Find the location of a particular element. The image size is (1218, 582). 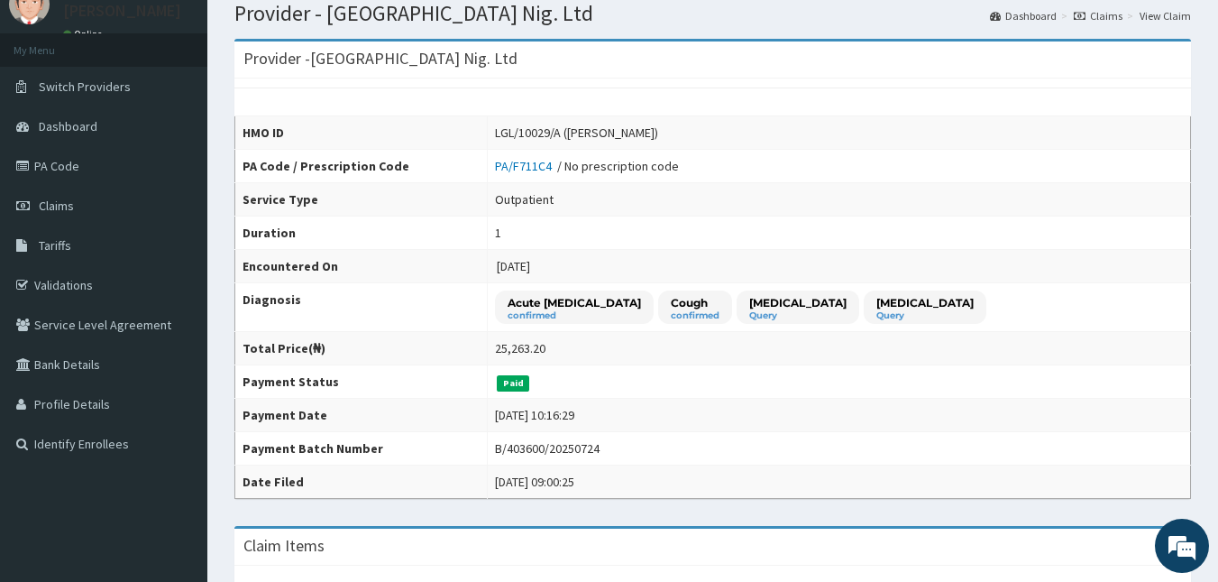

span: Dashboard is located at coordinates (68, 126).